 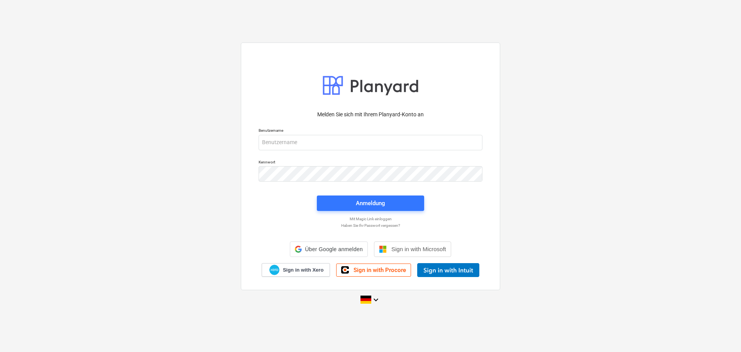 What do you see at coordinates (303, 270) in the screenshot?
I see `span: Sign in with Xero` at bounding box center [303, 270].